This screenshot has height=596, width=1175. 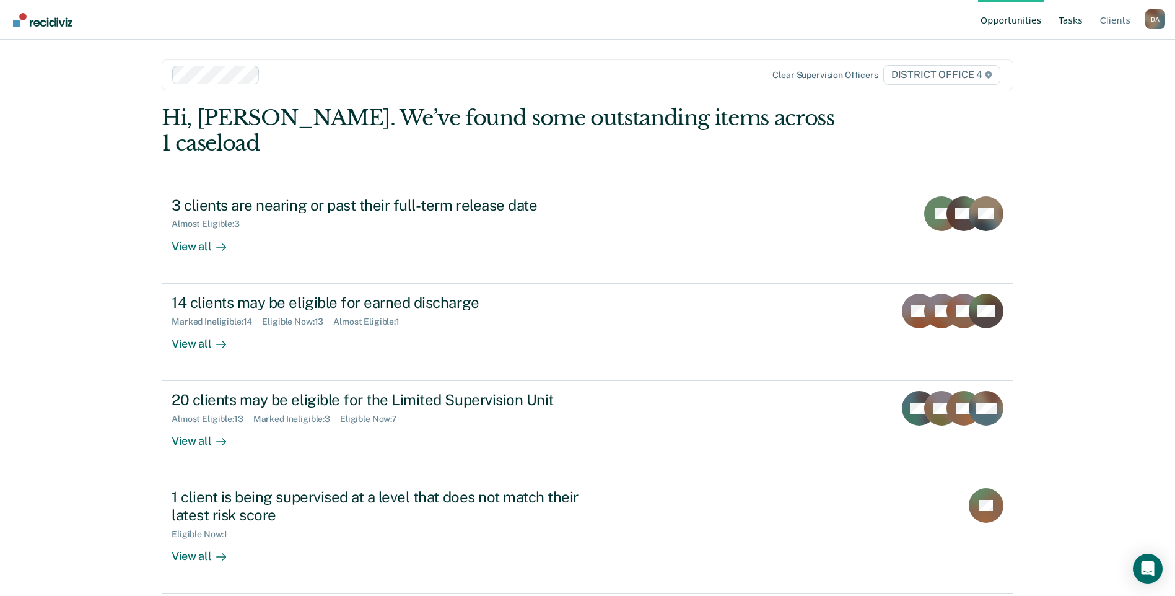 What do you see at coordinates (371, 321) in the screenshot?
I see `div: Almost Eligible : 1` at bounding box center [371, 321].